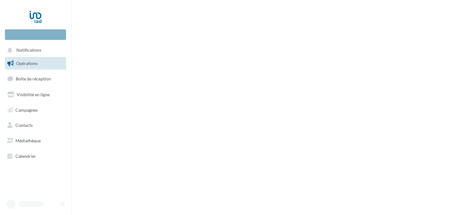  Describe the element at coordinates (27, 109) in the screenshot. I see `span: Campagnes` at that location.